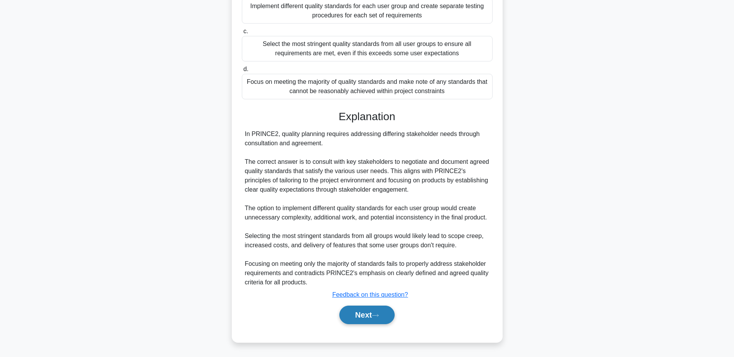 The width and height of the screenshot is (734, 357). Describe the element at coordinates (370, 295) in the screenshot. I see `u: Feedback on this question?` at that location.